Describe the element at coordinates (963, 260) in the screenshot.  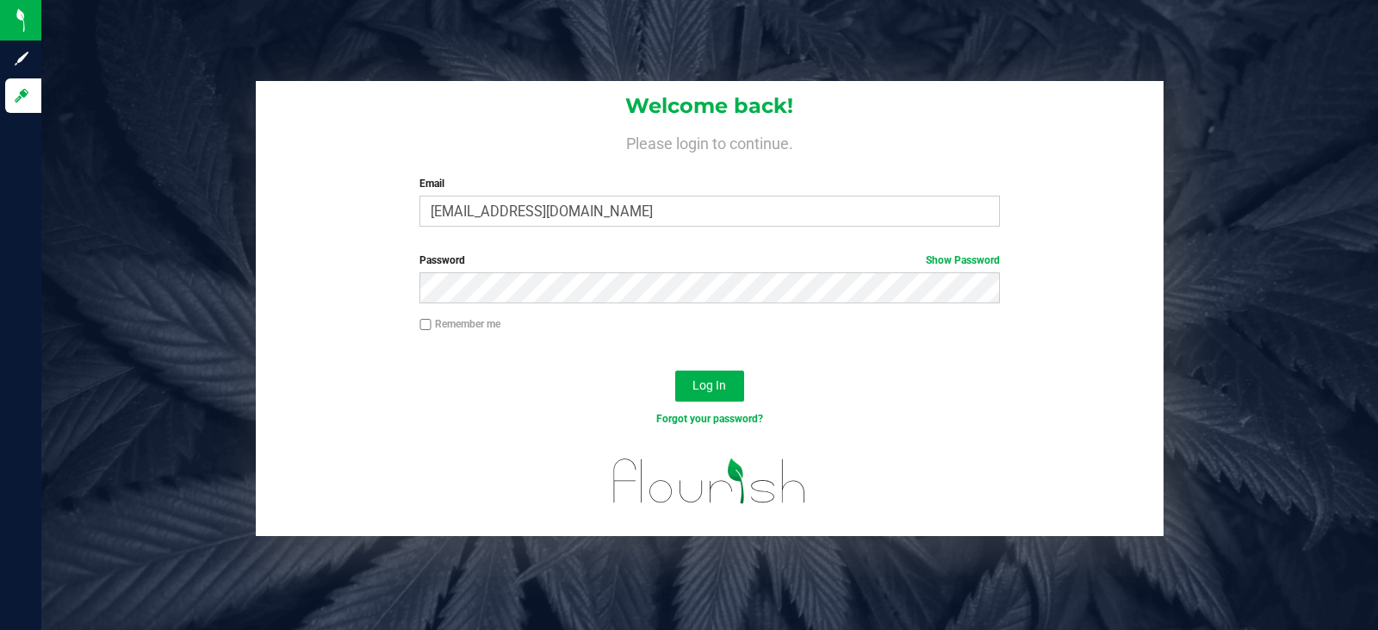
I see `a: Show Password` at that location.